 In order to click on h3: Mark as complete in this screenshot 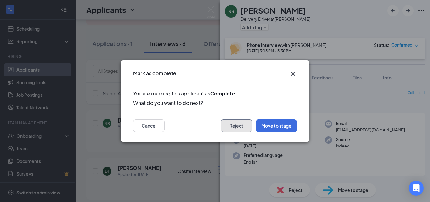, I will do `click(155, 73)`.